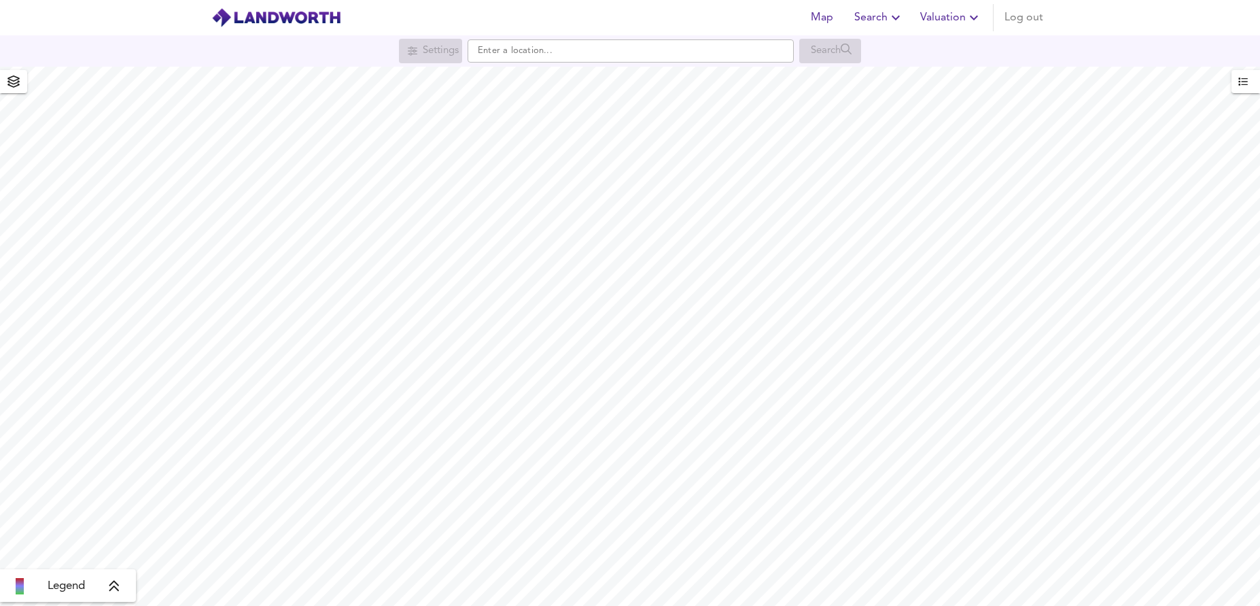  I want to click on input: Enter a location..., so click(631, 51).